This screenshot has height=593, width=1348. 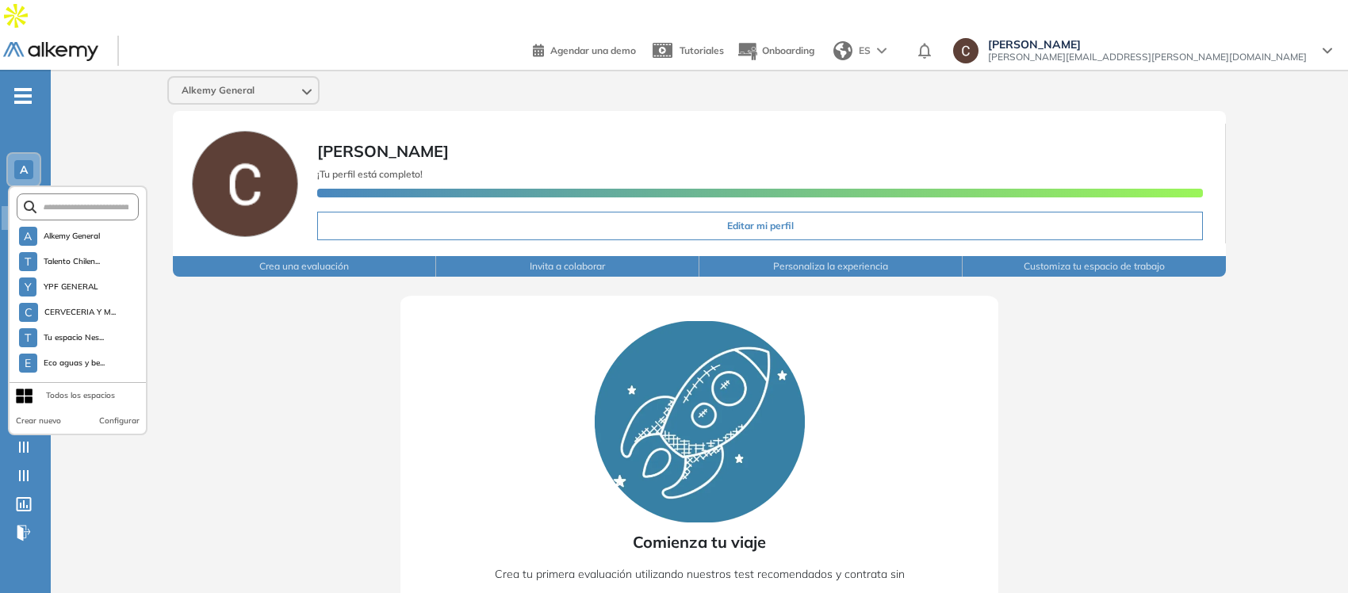 What do you see at coordinates (38, 421) in the screenshot?
I see `button: Crear nuevo` at bounding box center [38, 421].